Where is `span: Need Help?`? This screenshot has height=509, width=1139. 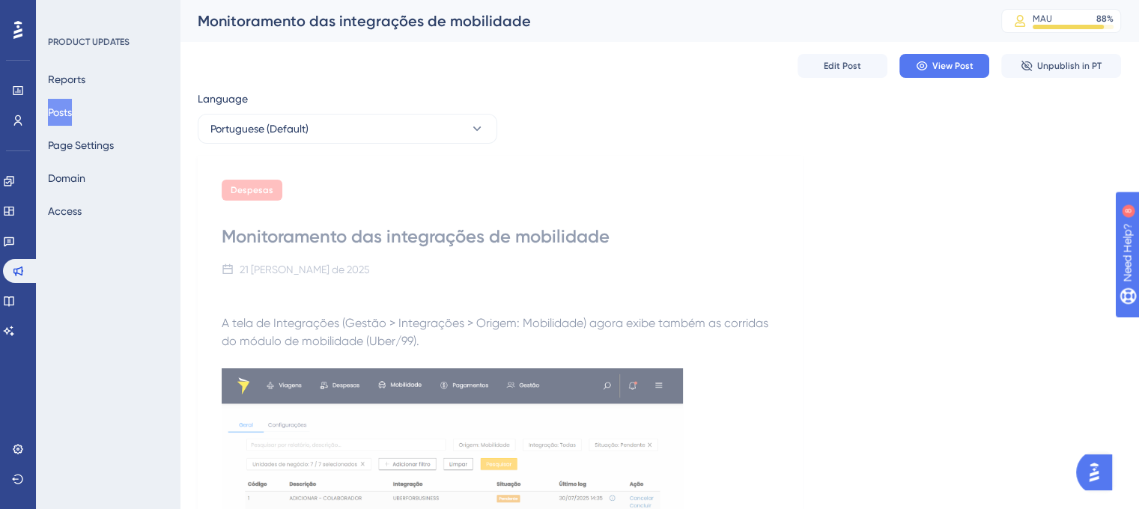 span: Need Help? is located at coordinates (64, 13).